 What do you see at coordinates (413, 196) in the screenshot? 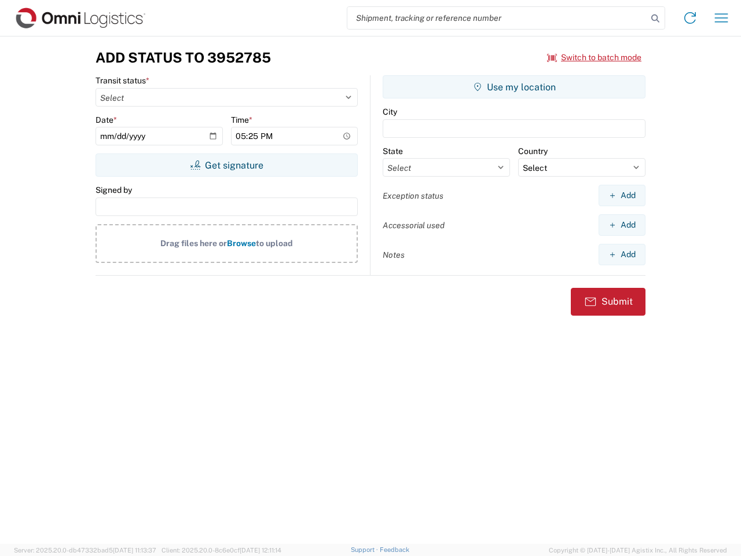
I see `label: Exception status` at bounding box center [413, 196].